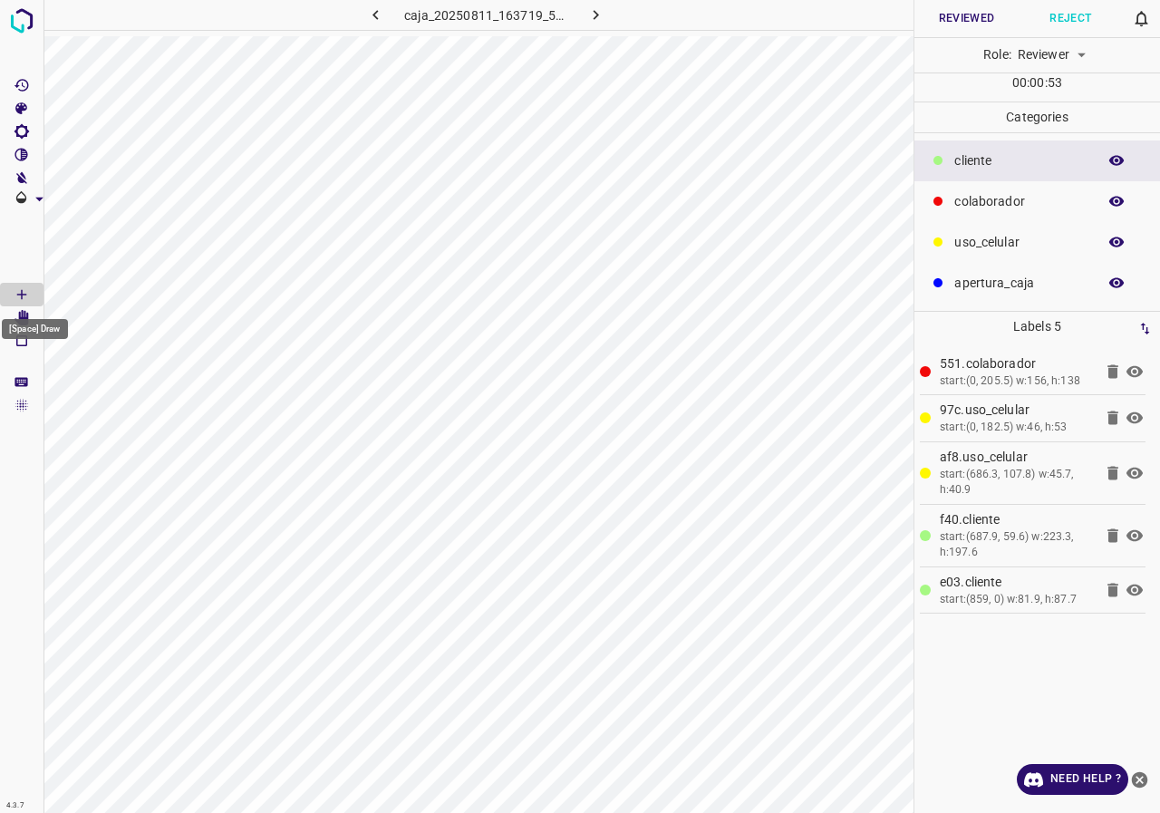 This screenshot has width=1160, height=813. I want to click on p: uso_celular, so click(1020, 242).